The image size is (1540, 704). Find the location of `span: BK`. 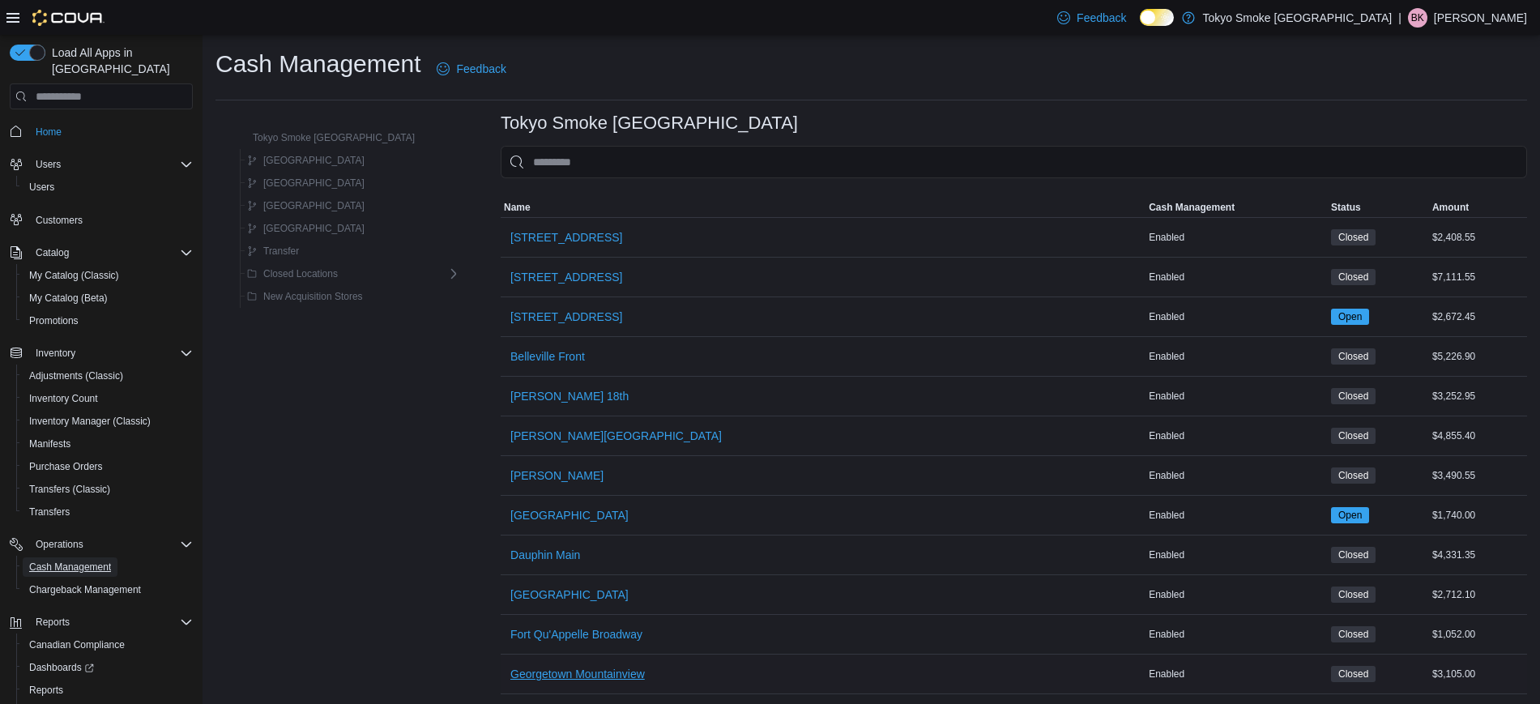

span: BK is located at coordinates (1417, 18).